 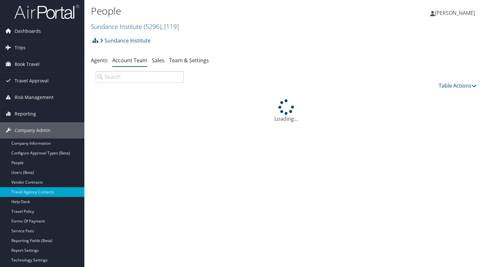 I want to click on span: Reporting, so click(x=25, y=114).